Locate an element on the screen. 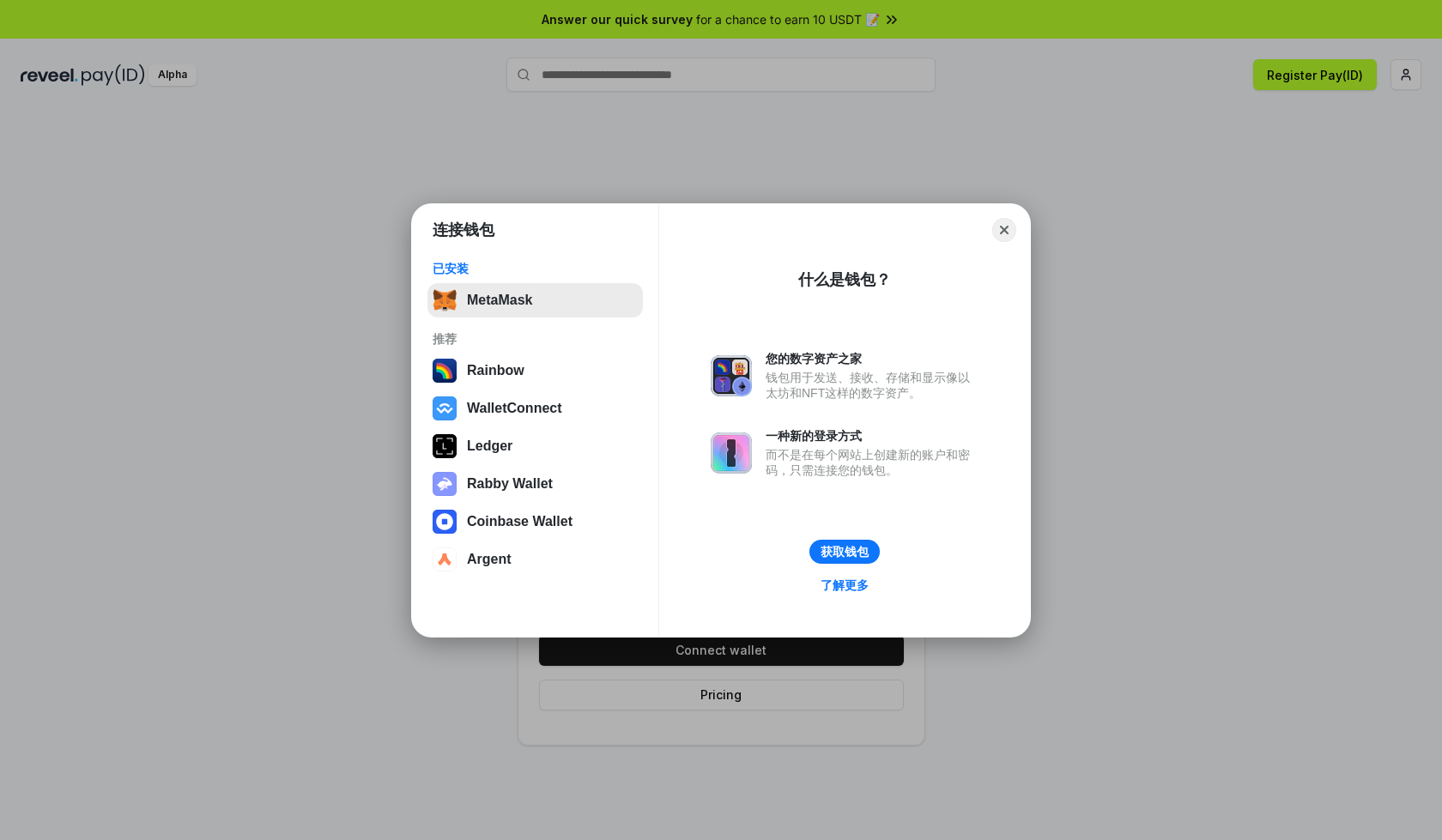 The width and height of the screenshot is (1442, 840). div: Coinbase Wallet is located at coordinates (519, 521).